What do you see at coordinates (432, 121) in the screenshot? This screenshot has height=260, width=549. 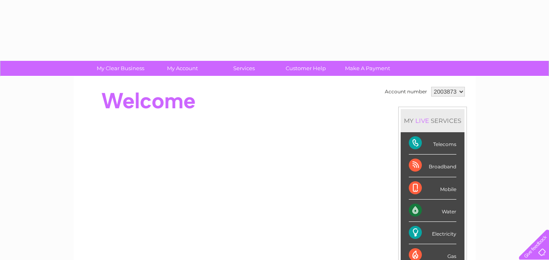 I see `div: MY SERVICES` at bounding box center [432, 121].